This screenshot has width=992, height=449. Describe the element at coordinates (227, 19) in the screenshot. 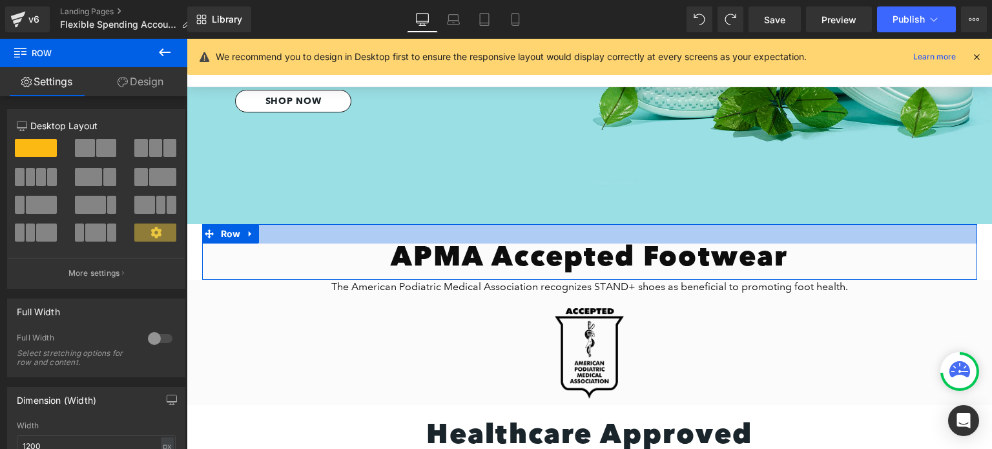

I see `span: Library` at that location.